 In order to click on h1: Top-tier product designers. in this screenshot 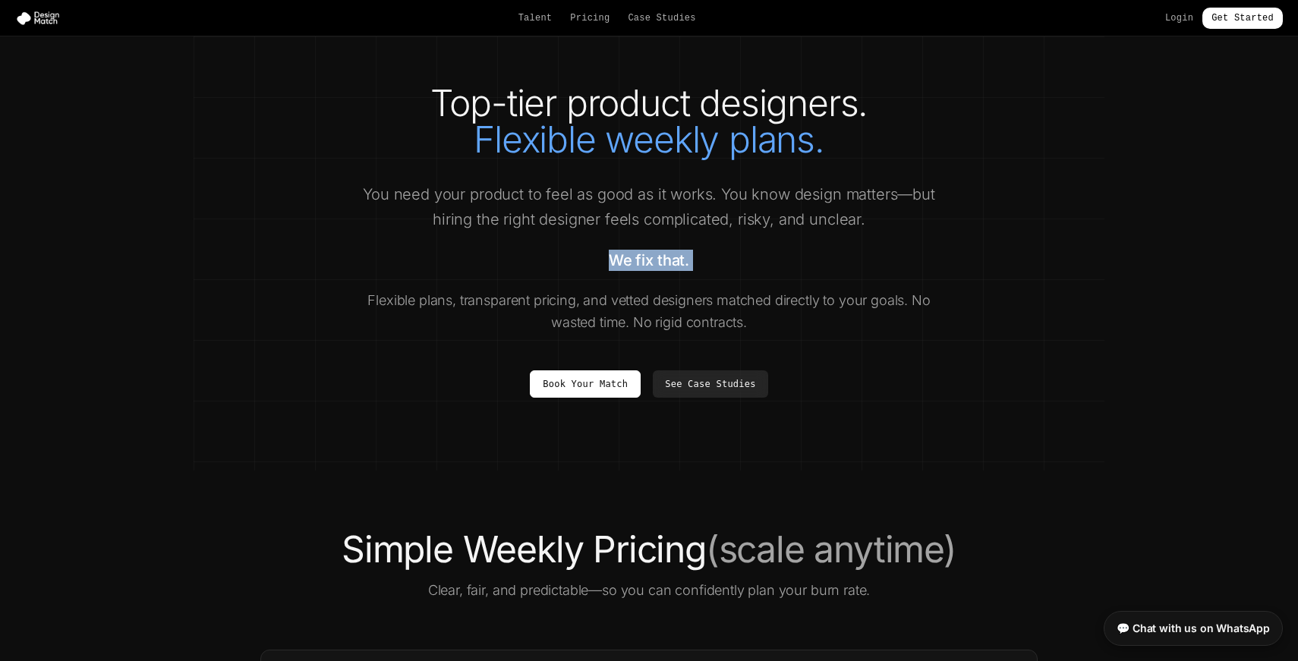, I will do `click(649, 121)`.